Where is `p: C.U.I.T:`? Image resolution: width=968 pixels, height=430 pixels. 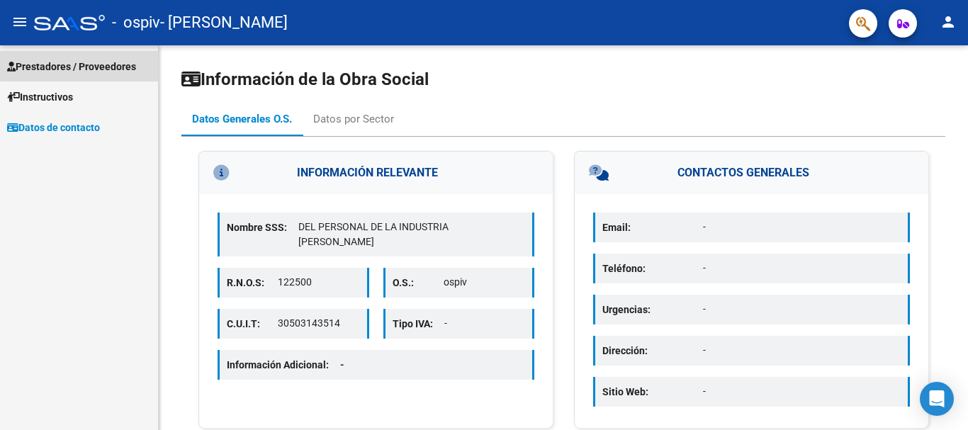 p: C.U.I.T: is located at coordinates (252, 324).